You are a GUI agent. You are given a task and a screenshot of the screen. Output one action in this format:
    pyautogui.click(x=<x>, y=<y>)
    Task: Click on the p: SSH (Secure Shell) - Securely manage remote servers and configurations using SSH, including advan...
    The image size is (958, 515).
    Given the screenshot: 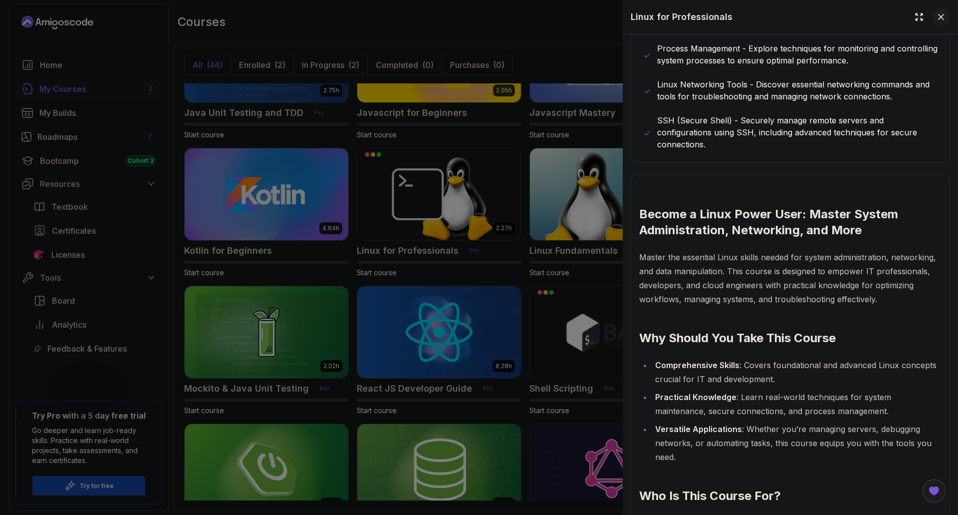 What is the action you would take?
    pyautogui.click(x=798, y=132)
    